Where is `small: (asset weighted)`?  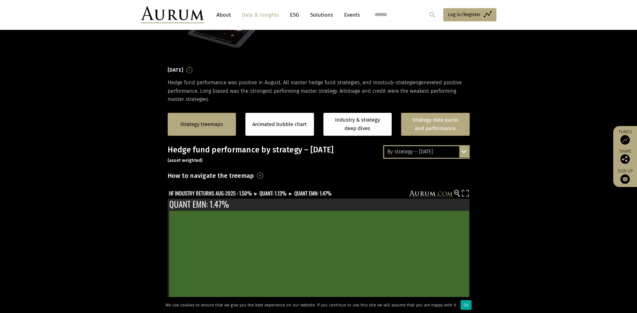 small: (asset weighted) is located at coordinates (185, 160).